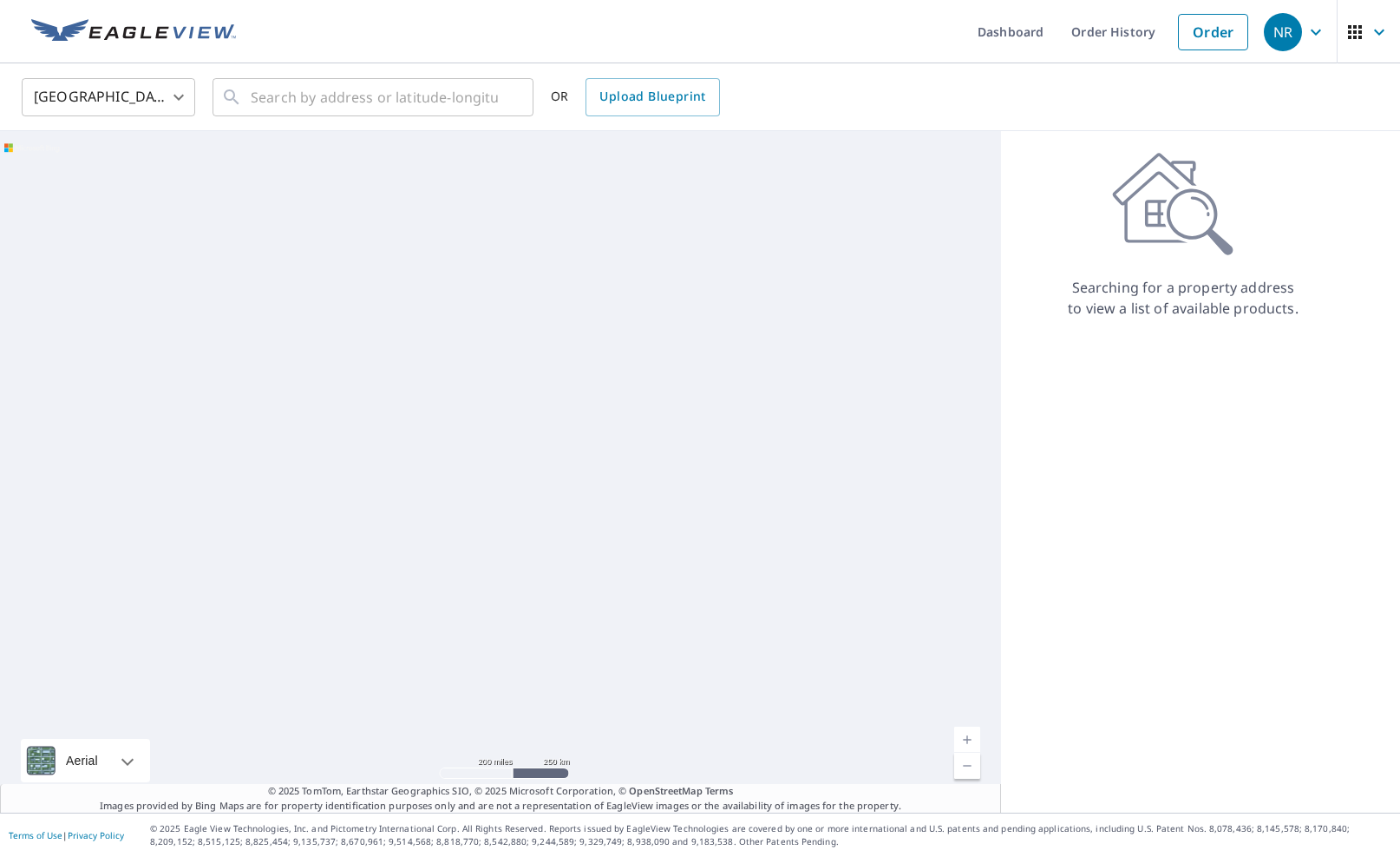 This screenshot has width=1400, height=857. I want to click on a: Order, so click(1213, 32).